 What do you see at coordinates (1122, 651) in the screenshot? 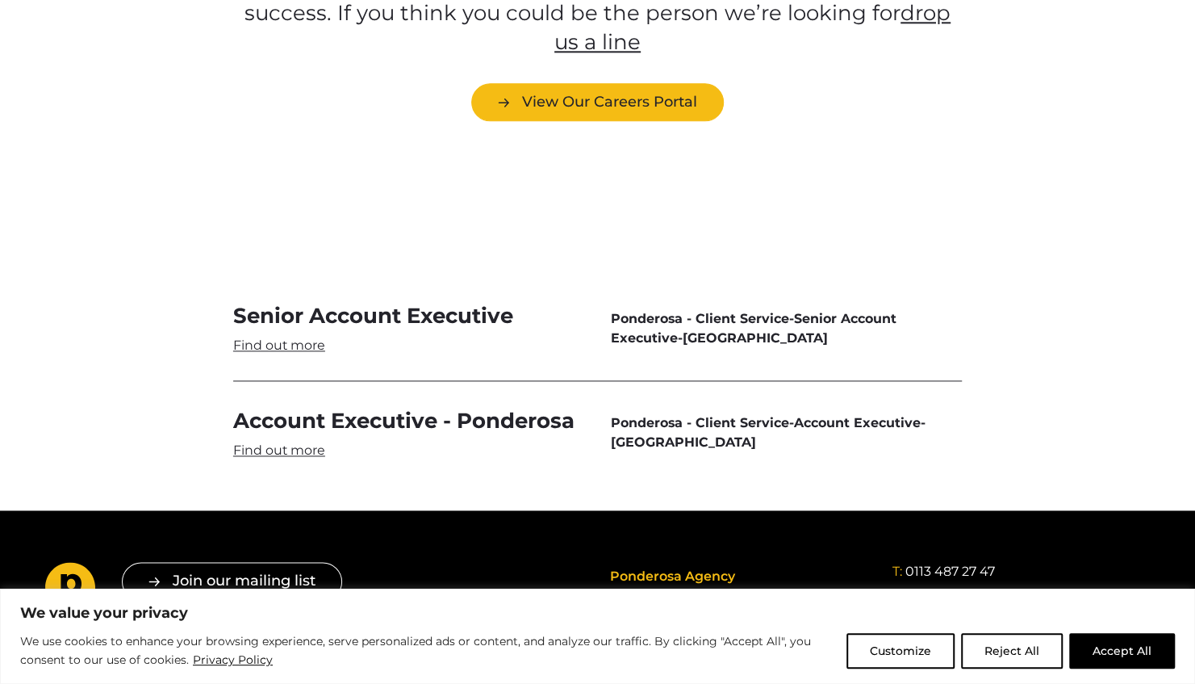
I see `button: Accept All` at bounding box center [1122, 651].